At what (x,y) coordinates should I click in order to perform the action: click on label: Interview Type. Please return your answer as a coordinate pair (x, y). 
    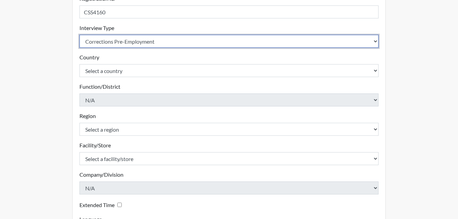
    Looking at the image, I should click on (97, 28).